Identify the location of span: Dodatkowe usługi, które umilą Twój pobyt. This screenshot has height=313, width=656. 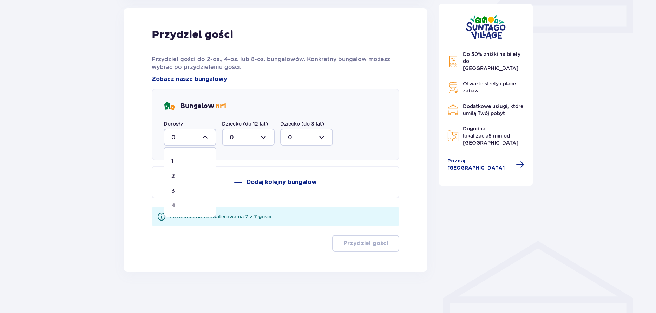
(493, 110).